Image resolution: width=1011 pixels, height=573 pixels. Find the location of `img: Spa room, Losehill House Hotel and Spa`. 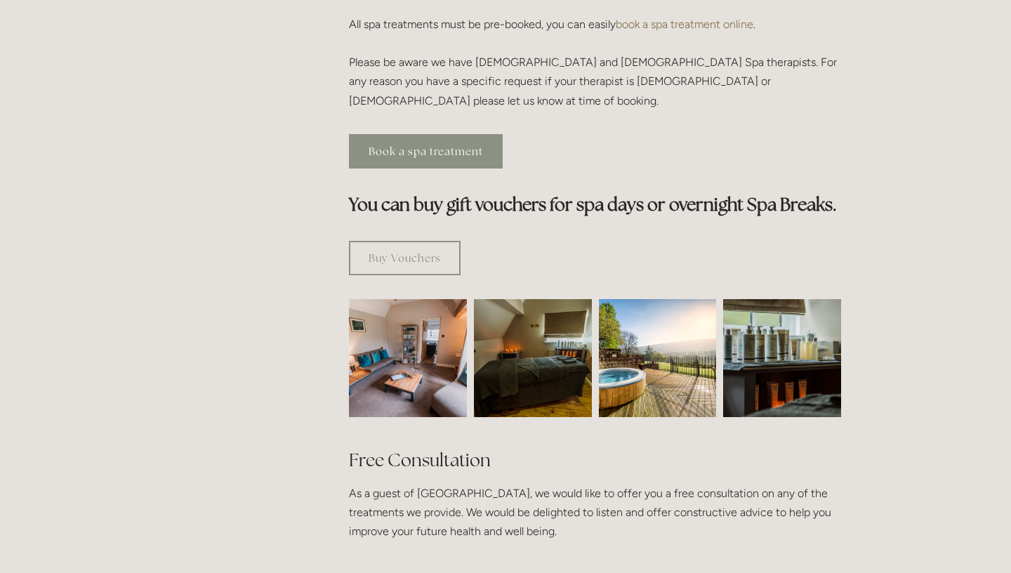

img: Spa room, Losehill House Hotel and Spa is located at coordinates (533, 358).